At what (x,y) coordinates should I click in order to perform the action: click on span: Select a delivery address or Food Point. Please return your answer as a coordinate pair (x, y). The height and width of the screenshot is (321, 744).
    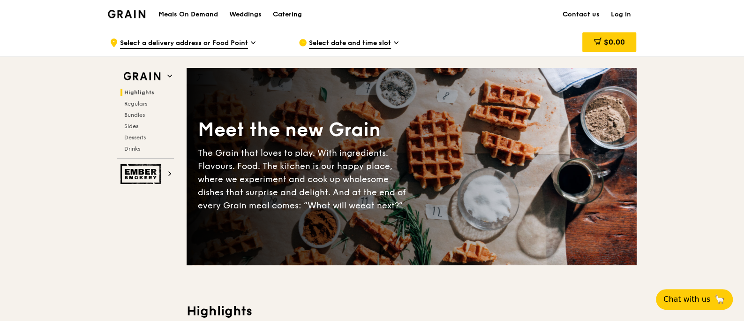
    Looking at the image, I should click on (184, 44).